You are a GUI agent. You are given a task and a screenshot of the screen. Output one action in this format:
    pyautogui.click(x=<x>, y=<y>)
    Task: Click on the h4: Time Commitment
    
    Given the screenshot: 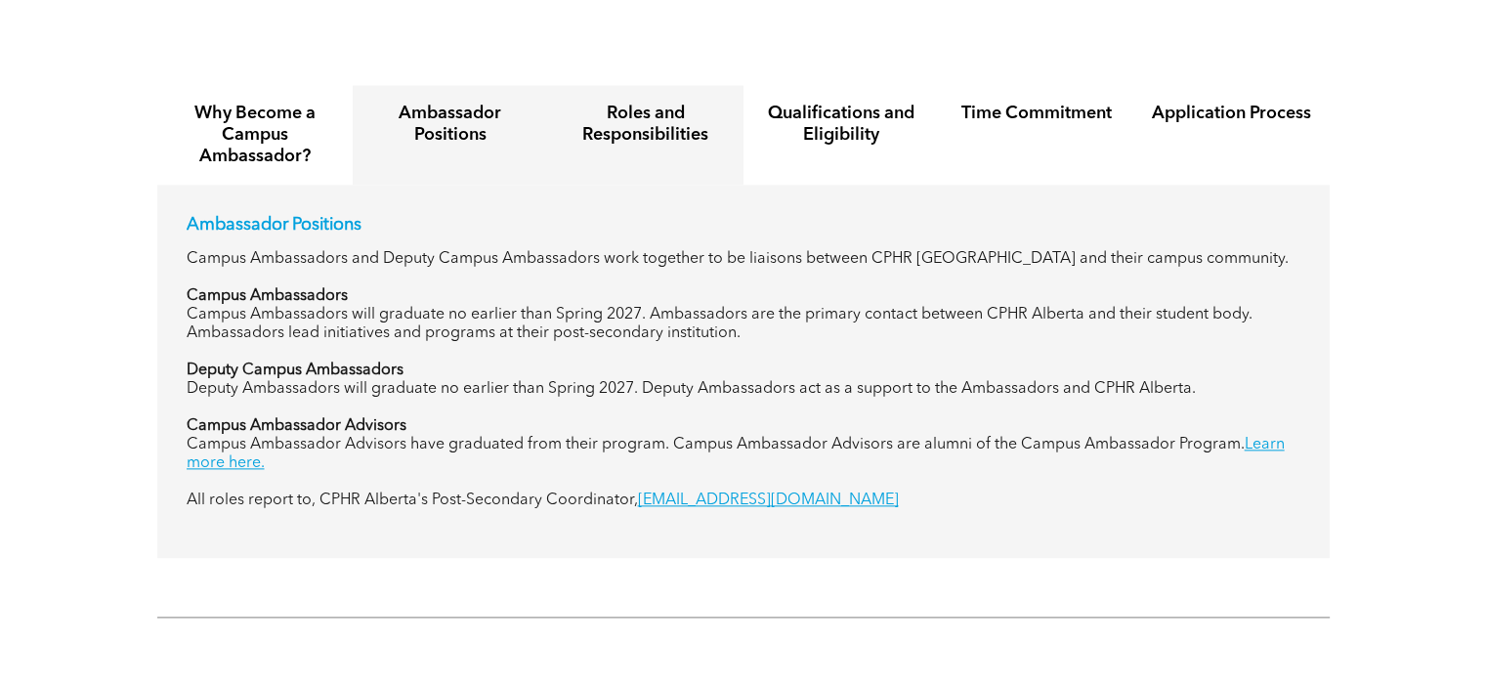 What is the action you would take?
    pyautogui.click(x=1037, y=113)
    